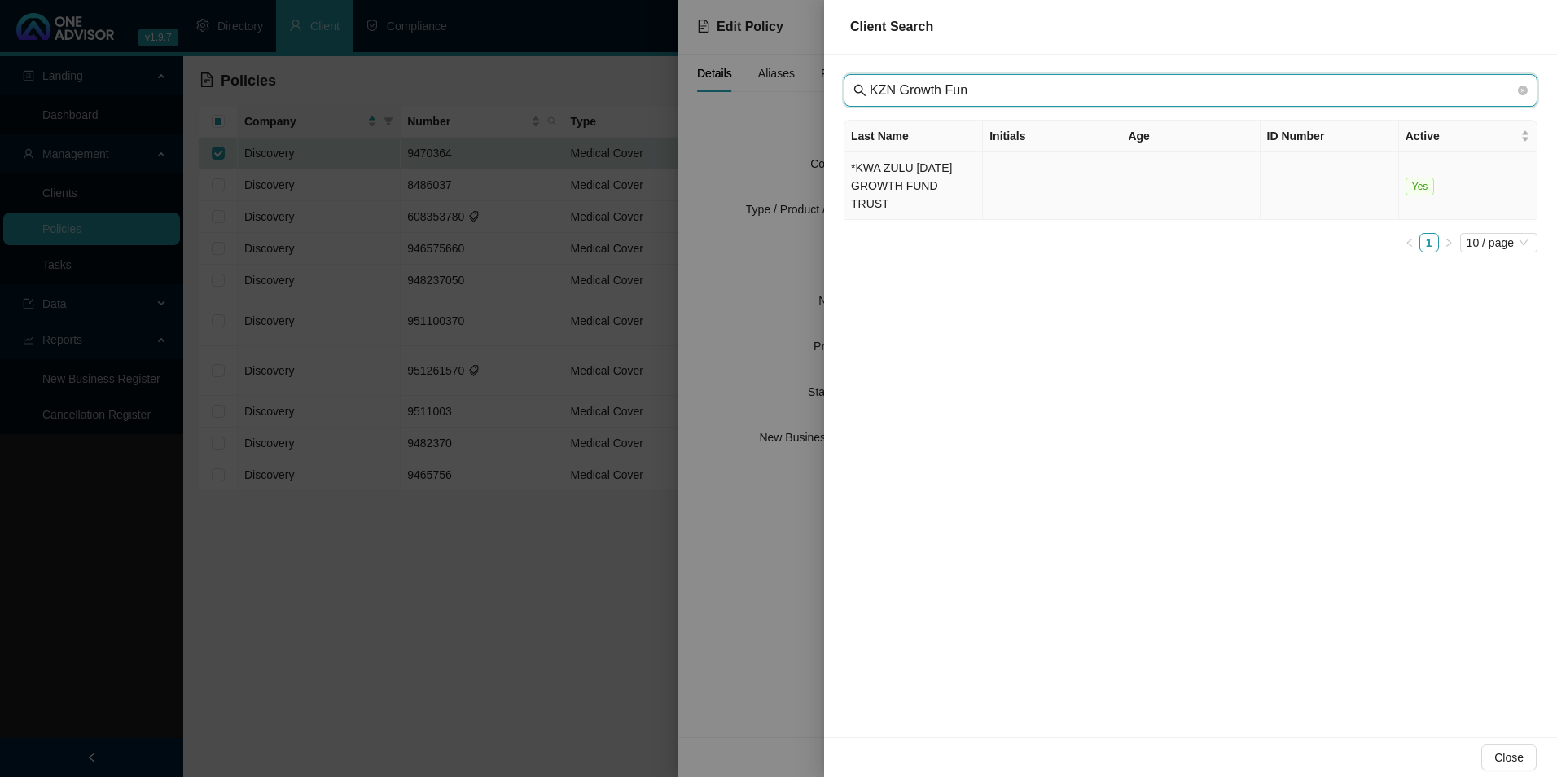 The width and height of the screenshot is (1557, 777). Describe the element at coordinates (1468, 136) in the screenshot. I see `th: Active` at that location.